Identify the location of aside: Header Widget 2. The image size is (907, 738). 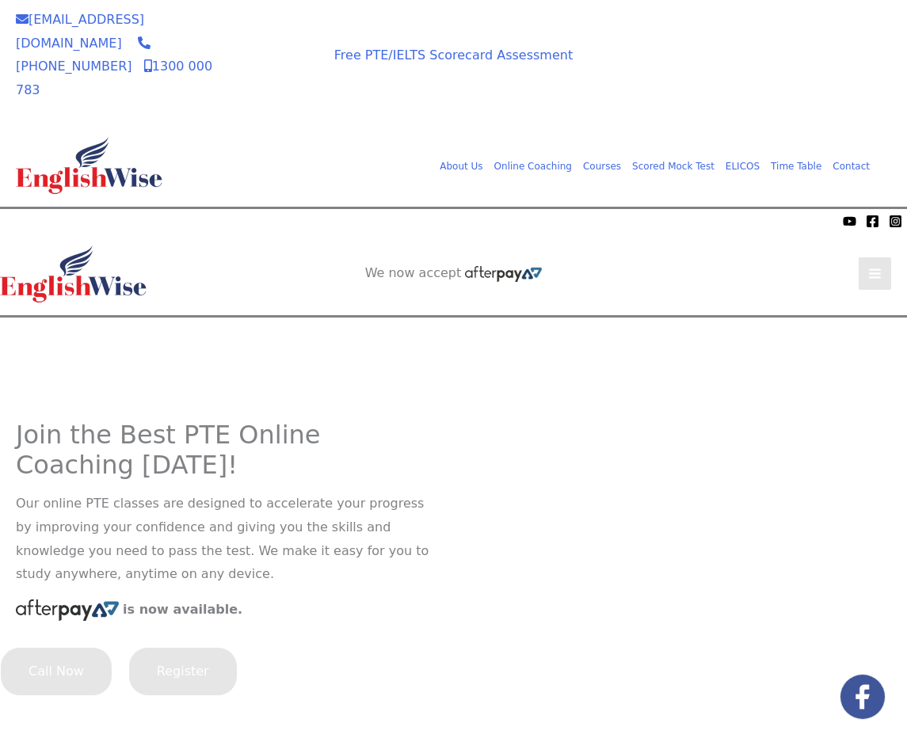
(454, 273).